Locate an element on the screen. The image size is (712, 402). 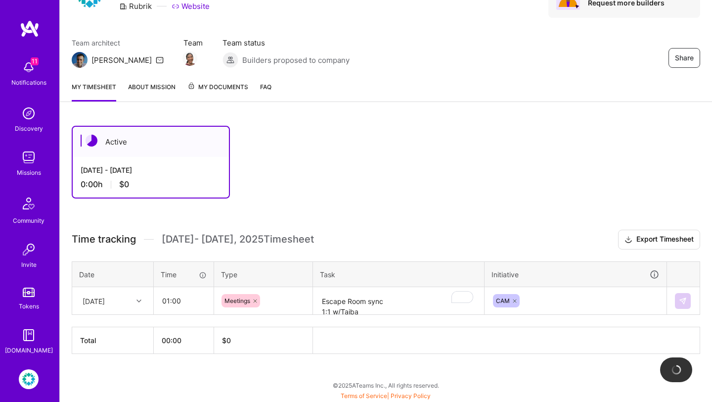
button: Export Timesheet is located at coordinates (659, 239).